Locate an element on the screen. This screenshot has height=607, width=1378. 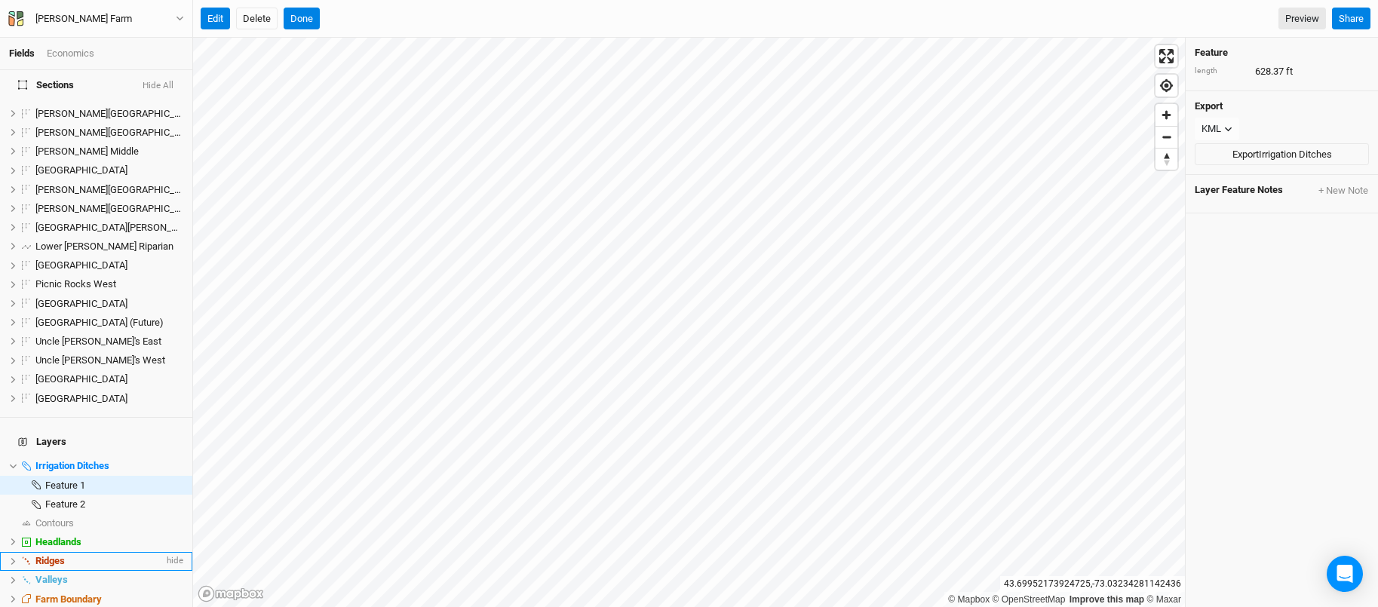
span: Reset bearing to north is located at coordinates (1166, 159).